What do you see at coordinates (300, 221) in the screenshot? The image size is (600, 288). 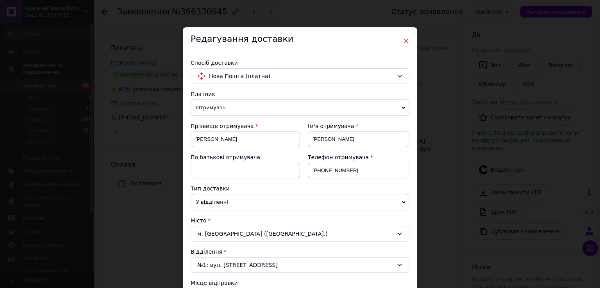 I see `div: Місто` at bounding box center [300, 221].